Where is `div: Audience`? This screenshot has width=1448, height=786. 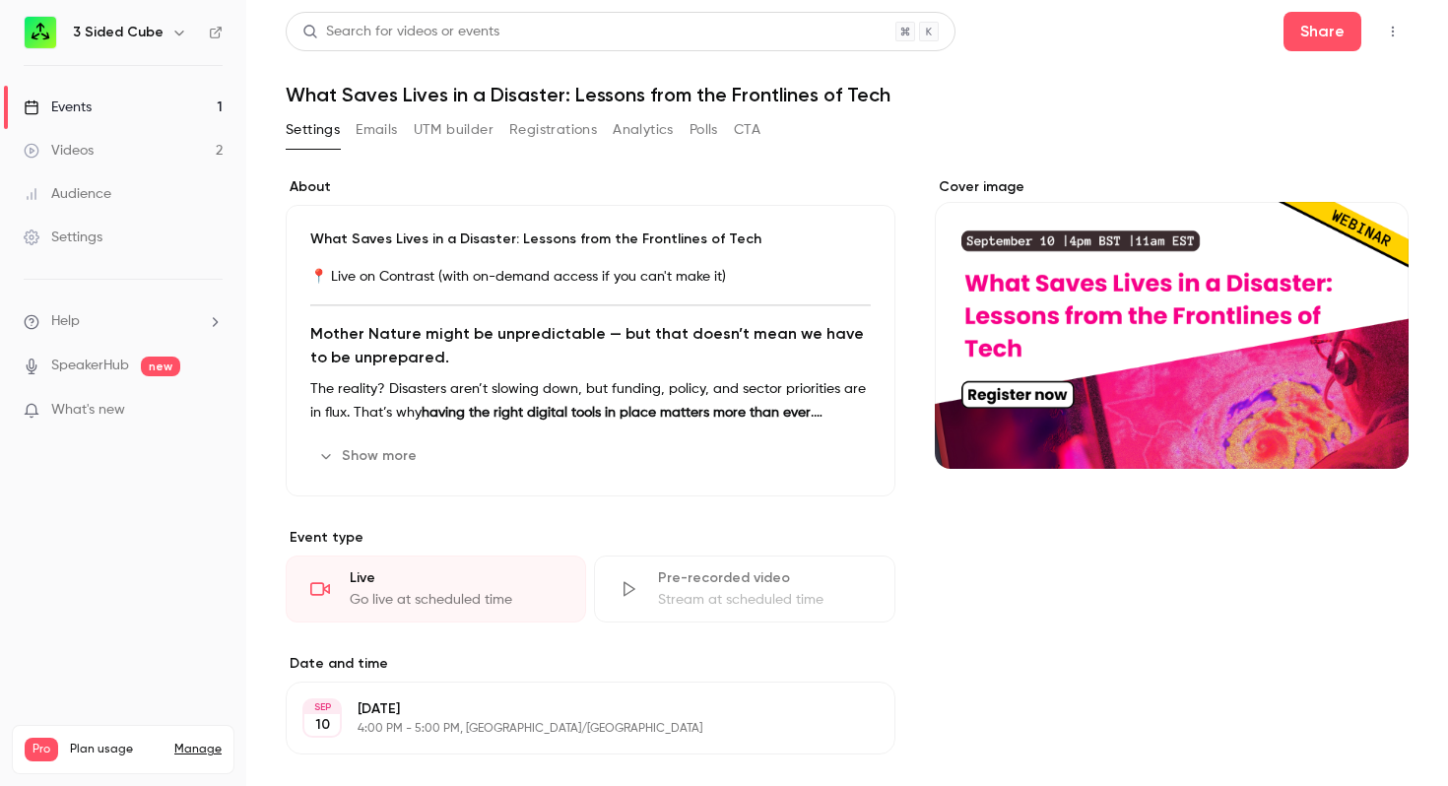
div: Audience is located at coordinates (67, 194).